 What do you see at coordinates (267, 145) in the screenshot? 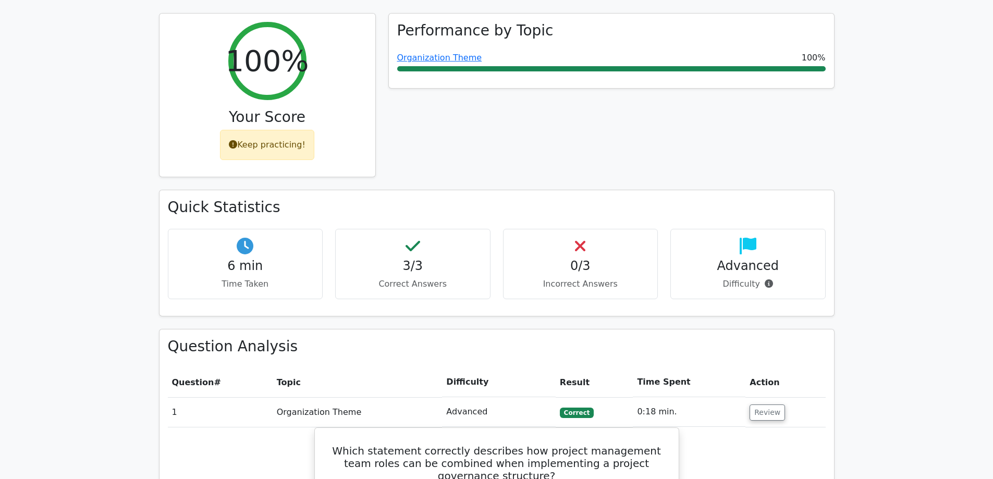
I see `div: Keep practicing!` at bounding box center [267, 145].